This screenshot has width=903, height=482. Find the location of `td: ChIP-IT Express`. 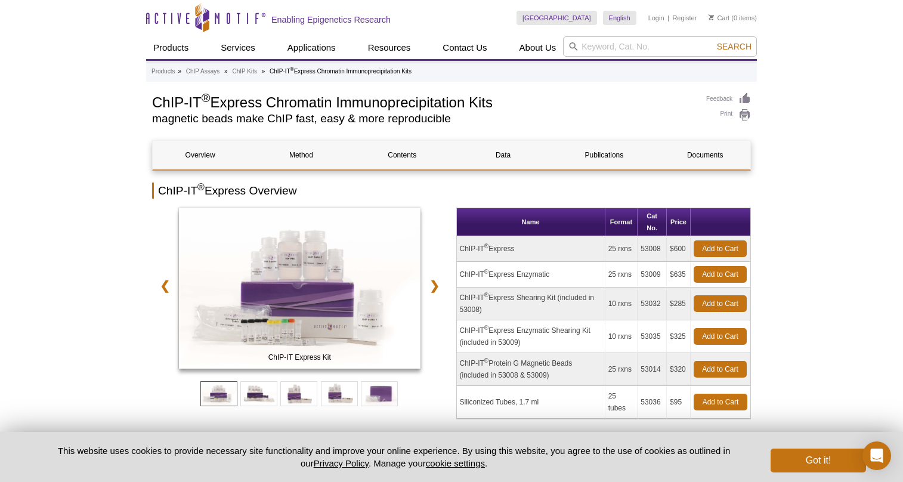

td: ChIP-IT Express is located at coordinates (531, 249).